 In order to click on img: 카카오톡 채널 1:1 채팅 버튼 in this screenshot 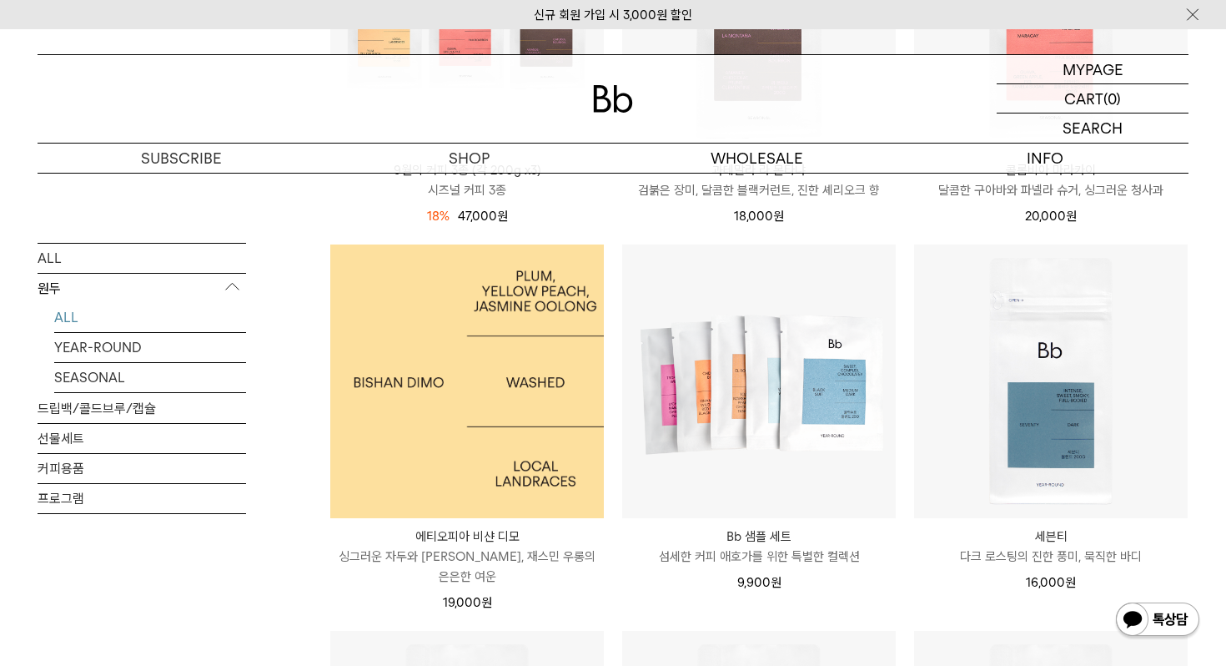, I will do `click(1158, 621)`.